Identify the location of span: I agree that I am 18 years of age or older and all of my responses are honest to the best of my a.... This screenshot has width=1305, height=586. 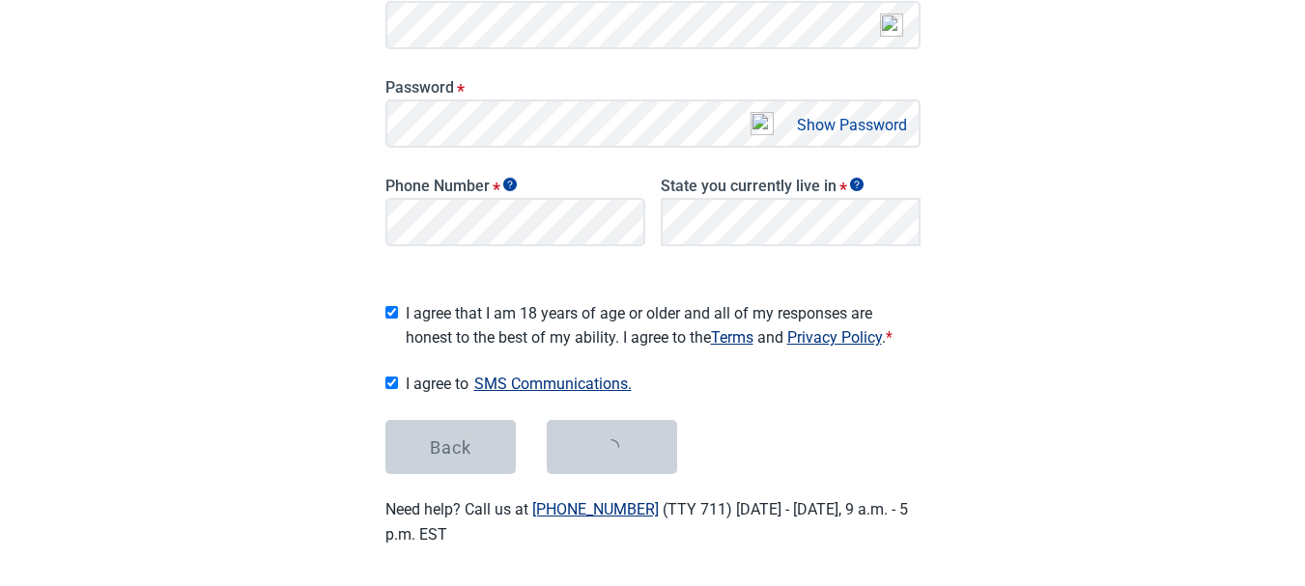
(663, 326).